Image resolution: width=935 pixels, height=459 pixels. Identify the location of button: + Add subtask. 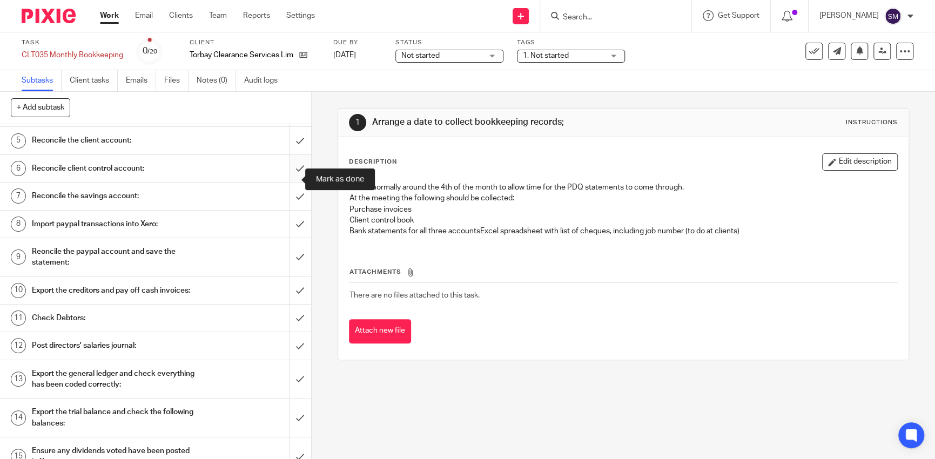
(41, 108).